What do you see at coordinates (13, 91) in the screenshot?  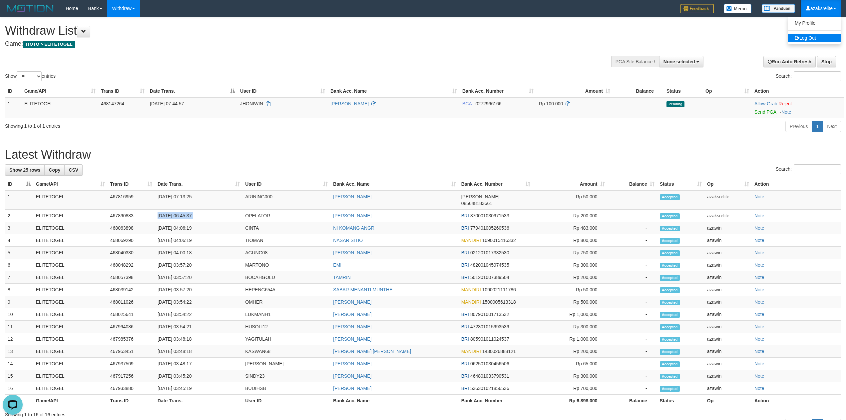 I see `th: ID` at bounding box center [13, 91].